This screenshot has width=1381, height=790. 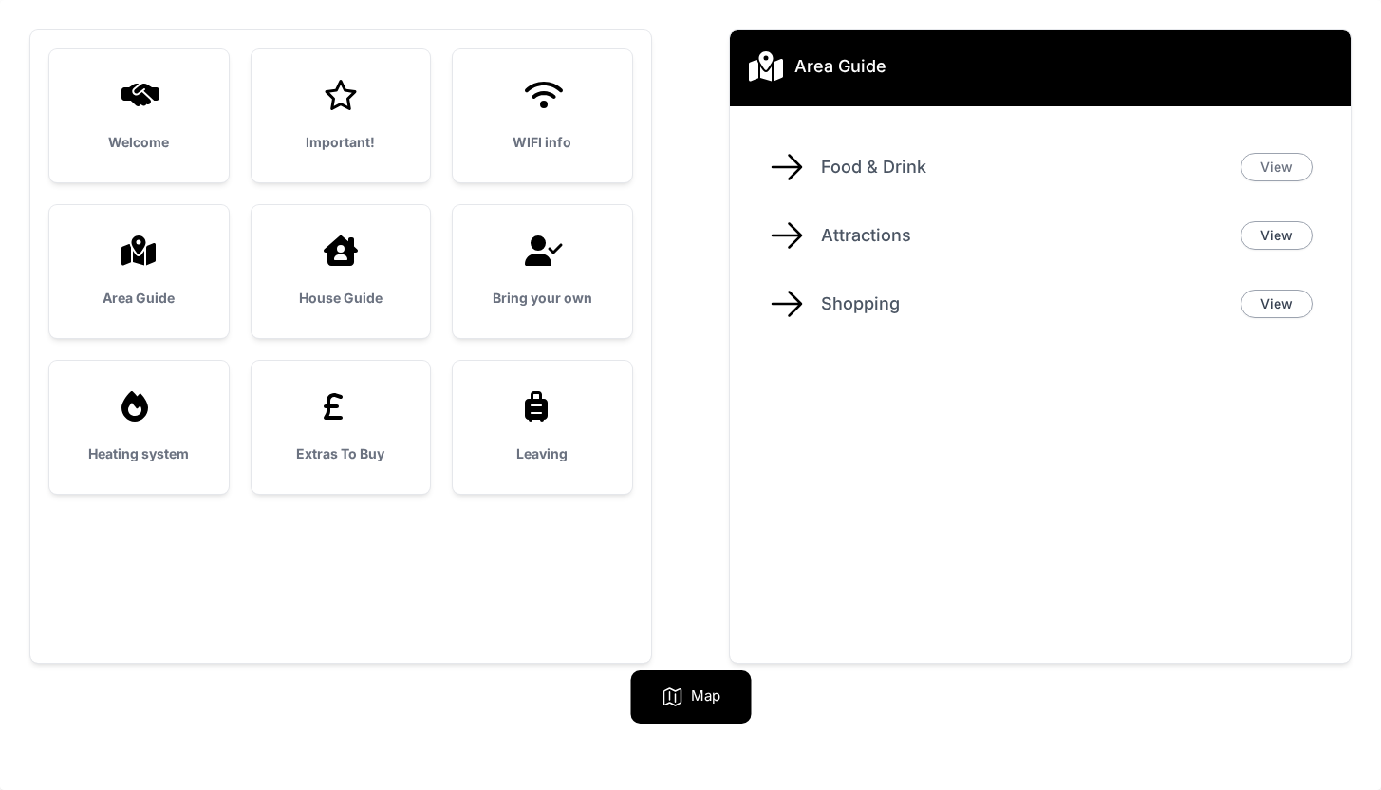 What do you see at coordinates (341, 142) in the screenshot?
I see `h3: Important!` at bounding box center [341, 142].